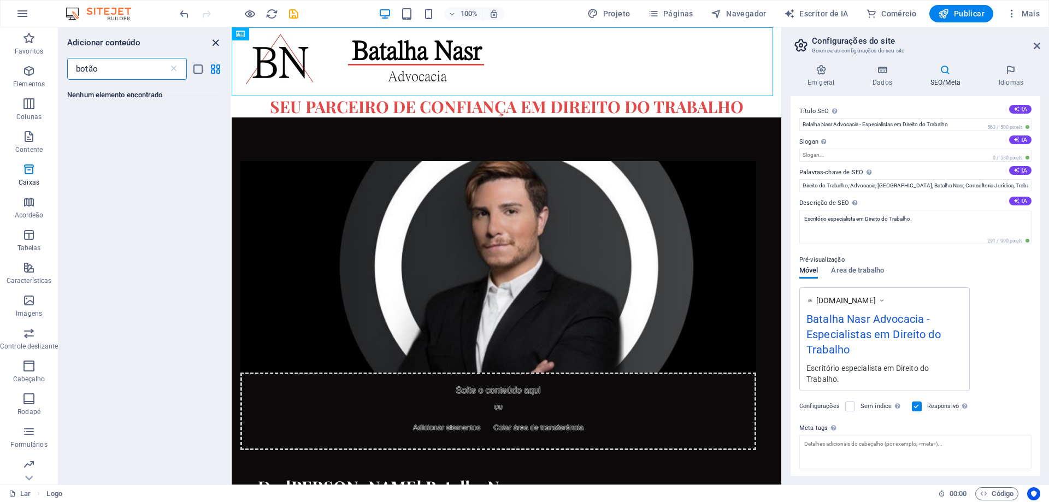 The height and width of the screenshot is (502, 1049). Describe the element at coordinates (952, 494) in the screenshot. I see `h6: Tempo de sessão` at that location.